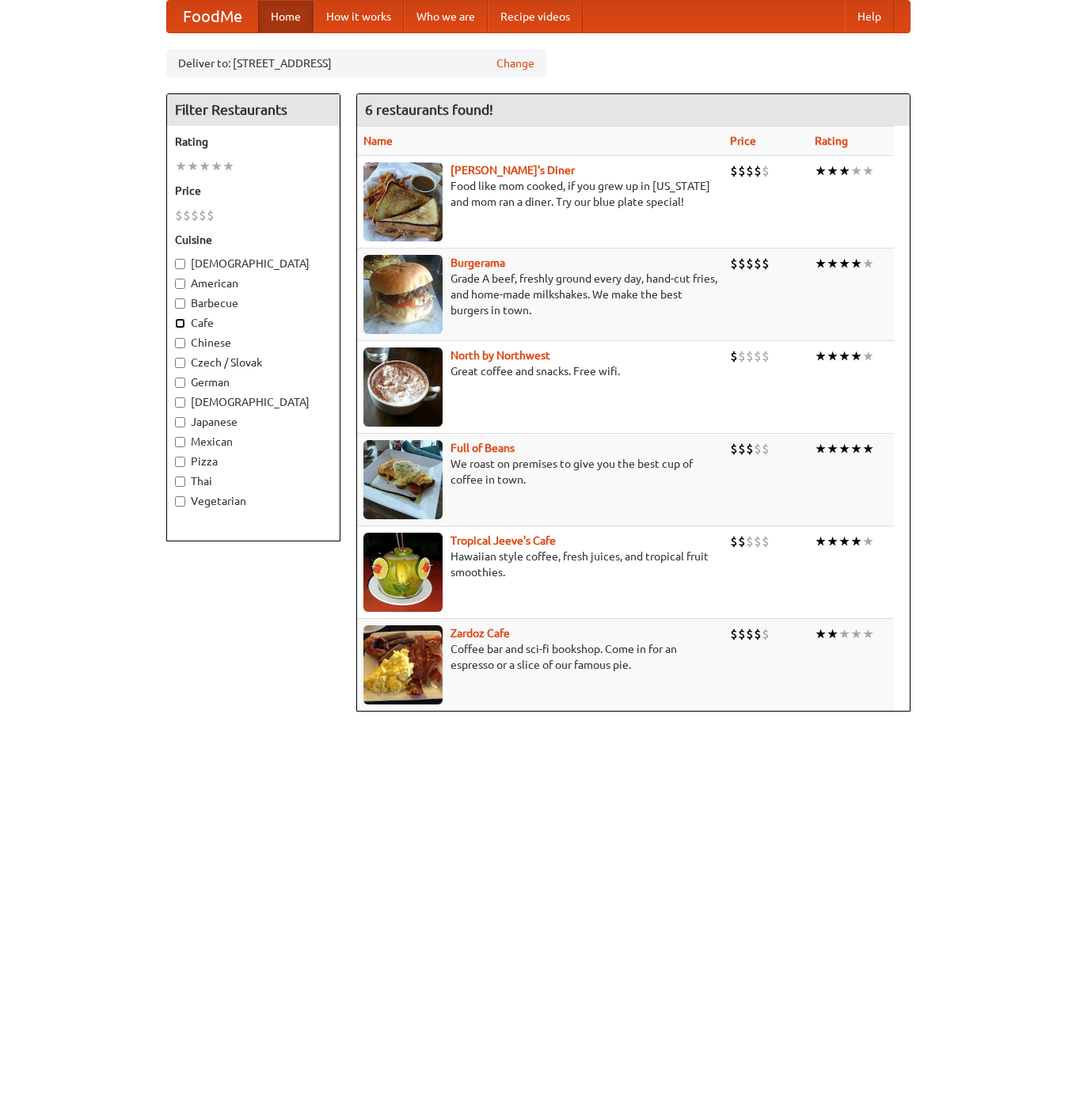 The width and height of the screenshot is (1076, 1120). Describe the element at coordinates (180, 284) in the screenshot. I see `input: American` at that location.